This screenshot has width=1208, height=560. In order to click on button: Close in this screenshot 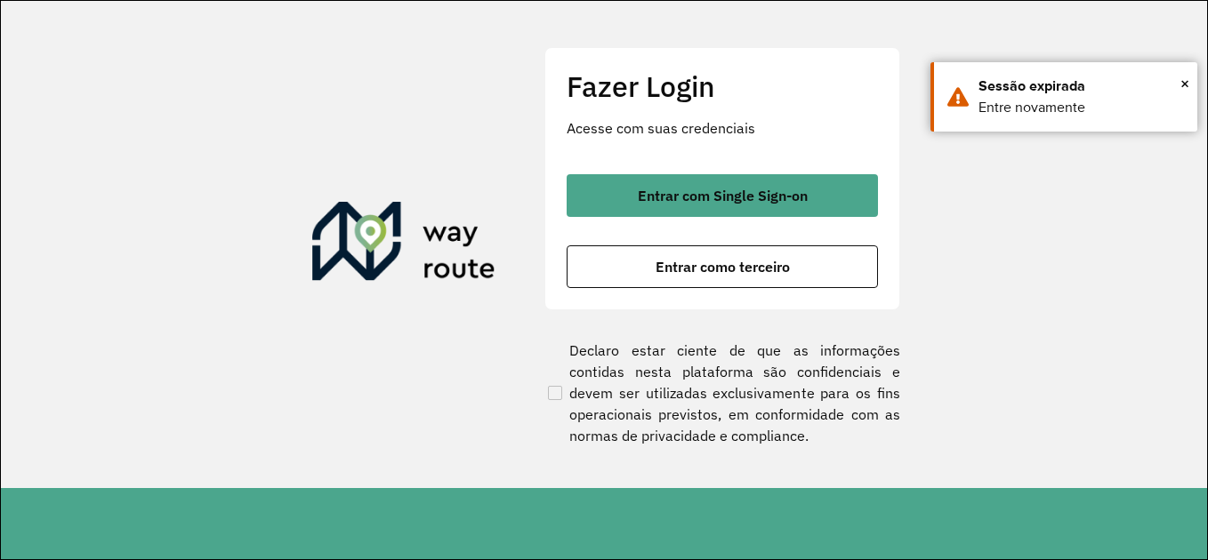, I will do `click(1185, 84)`.